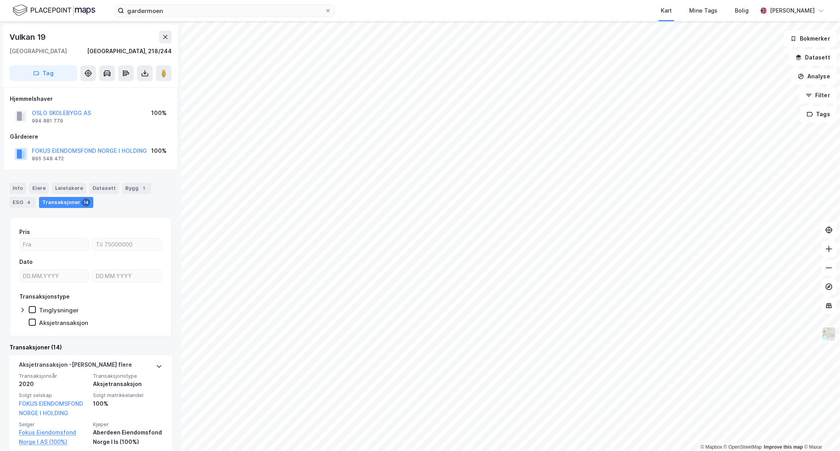 Image resolution: width=840 pixels, height=451 pixels. What do you see at coordinates (43, 73) in the screenshot?
I see `button: Tag` at bounding box center [43, 73].